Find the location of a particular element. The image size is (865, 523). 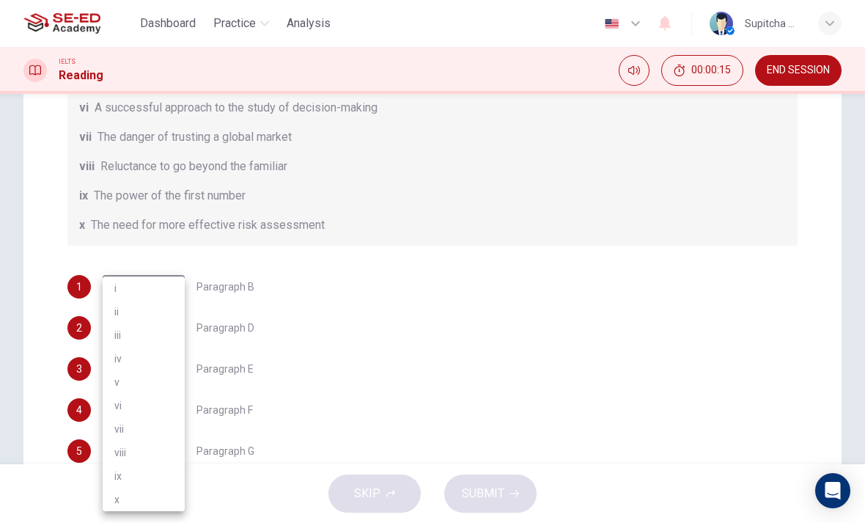

li: vi is located at coordinates (144, 405).